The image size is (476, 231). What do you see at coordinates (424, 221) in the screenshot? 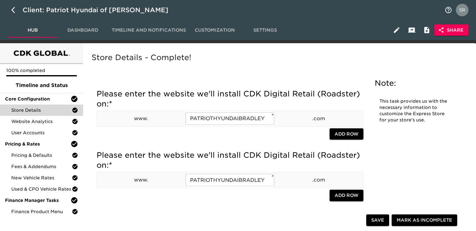
I see `button: Mark as Incomplete` at bounding box center [424, 221].